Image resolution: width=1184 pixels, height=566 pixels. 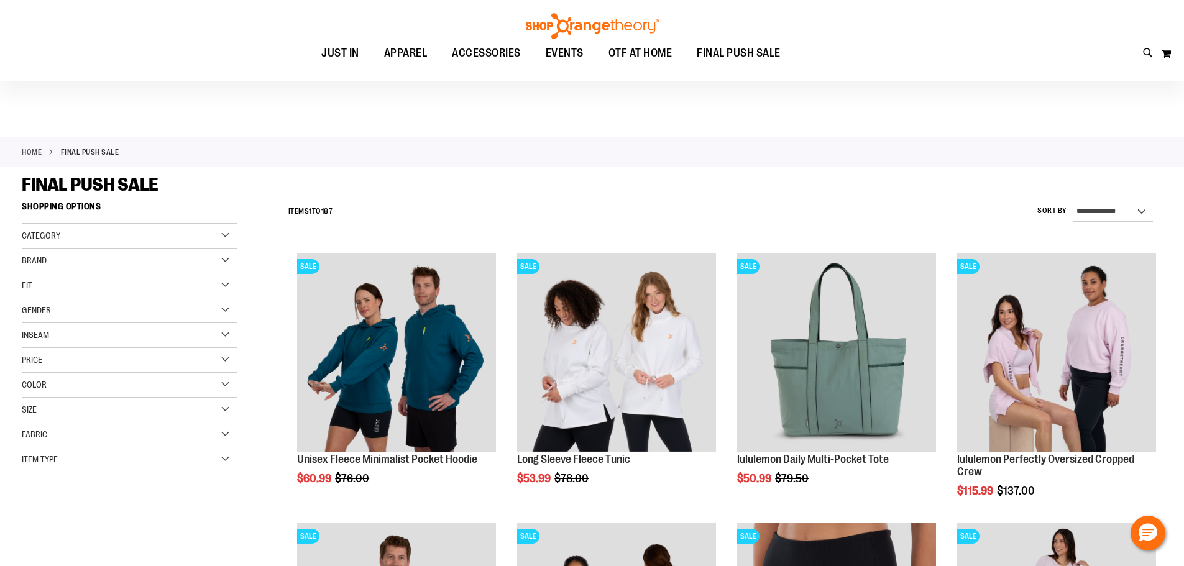 I want to click on span: $115.99, so click(x=976, y=491).